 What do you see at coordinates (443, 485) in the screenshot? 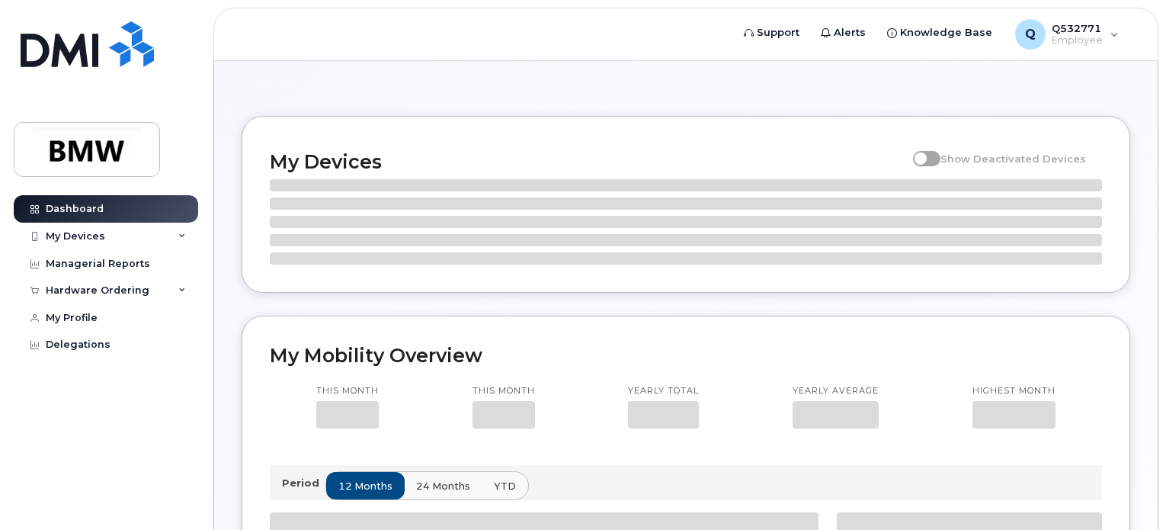
I see `span: 24 months` at bounding box center [443, 485].